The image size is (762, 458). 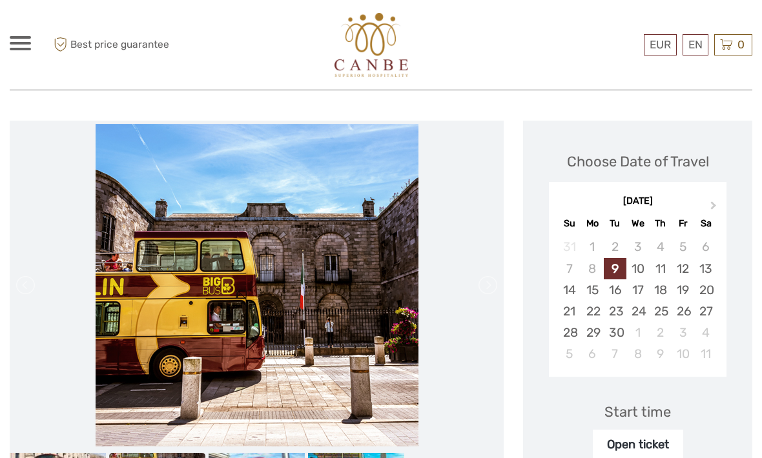 What do you see at coordinates (156, 28) in the screenshot?
I see `button: Open LiveChat chat widget` at bounding box center [156, 28].